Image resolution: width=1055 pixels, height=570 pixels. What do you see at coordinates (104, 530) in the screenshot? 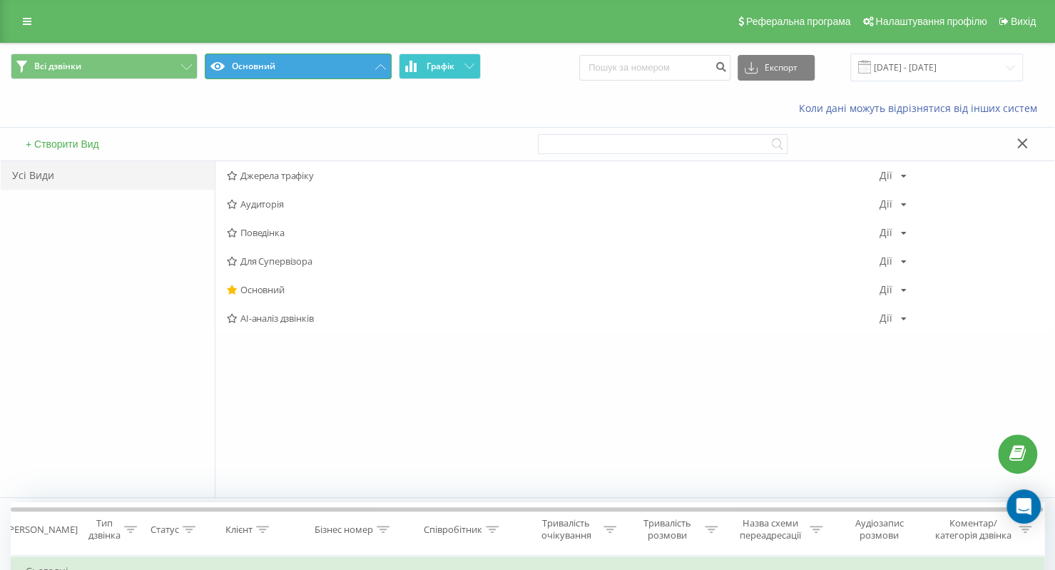
I see `div: Тип дзвінка` at bounding box center [104, 530].